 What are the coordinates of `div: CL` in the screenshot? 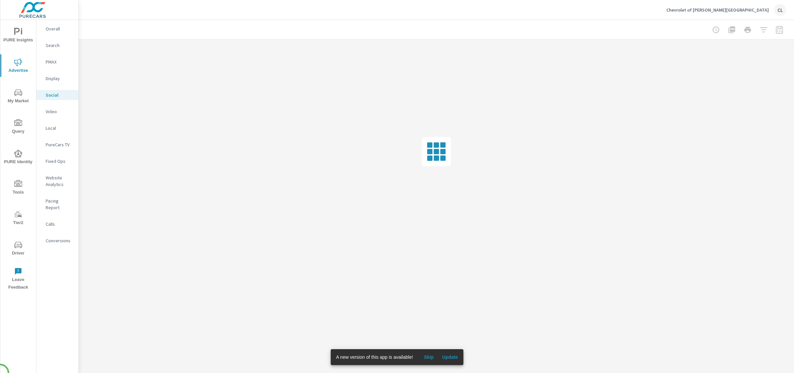 It's located at (780, 10).